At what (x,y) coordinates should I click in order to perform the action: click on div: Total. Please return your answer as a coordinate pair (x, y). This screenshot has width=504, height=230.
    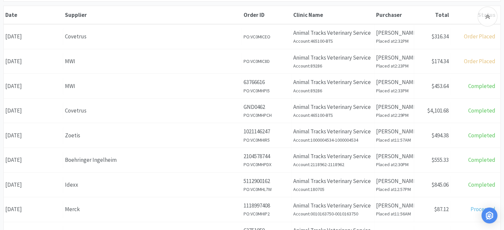
    Looking at the image, I should click on (432, 15).